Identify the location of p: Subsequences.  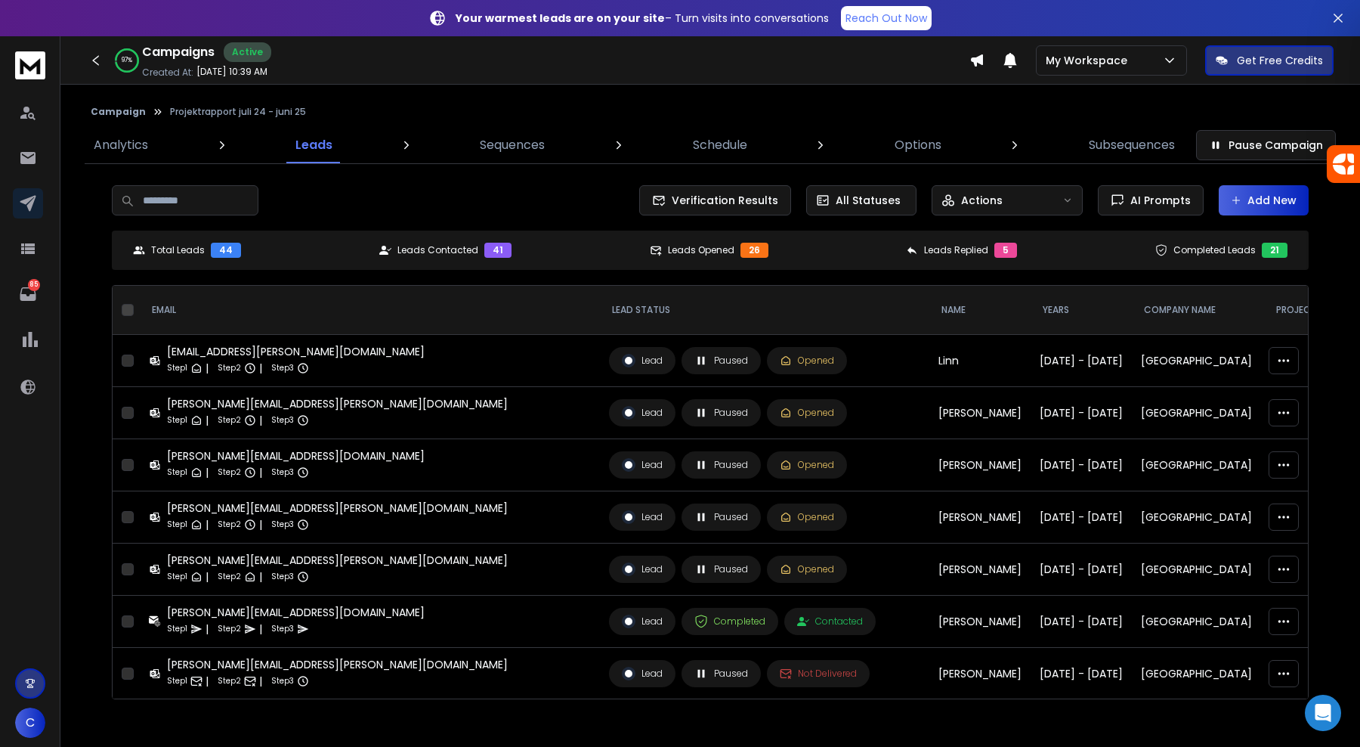
(1132, 145).